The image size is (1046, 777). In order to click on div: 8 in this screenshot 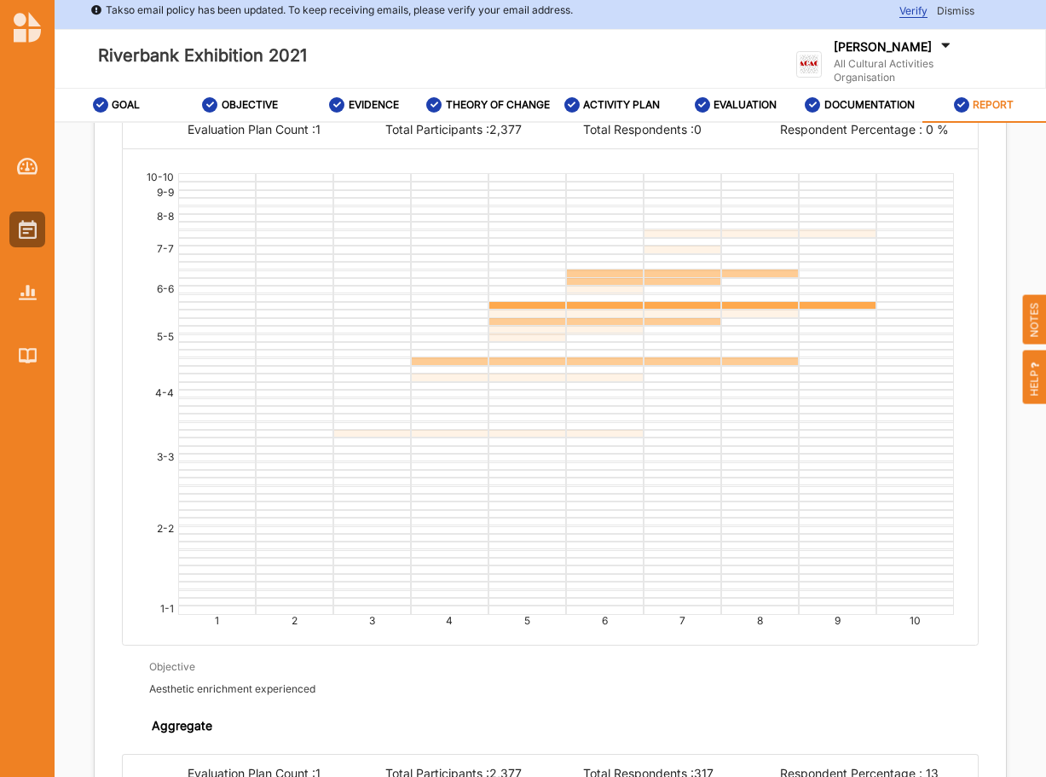, I will do `click(760, 616)`.